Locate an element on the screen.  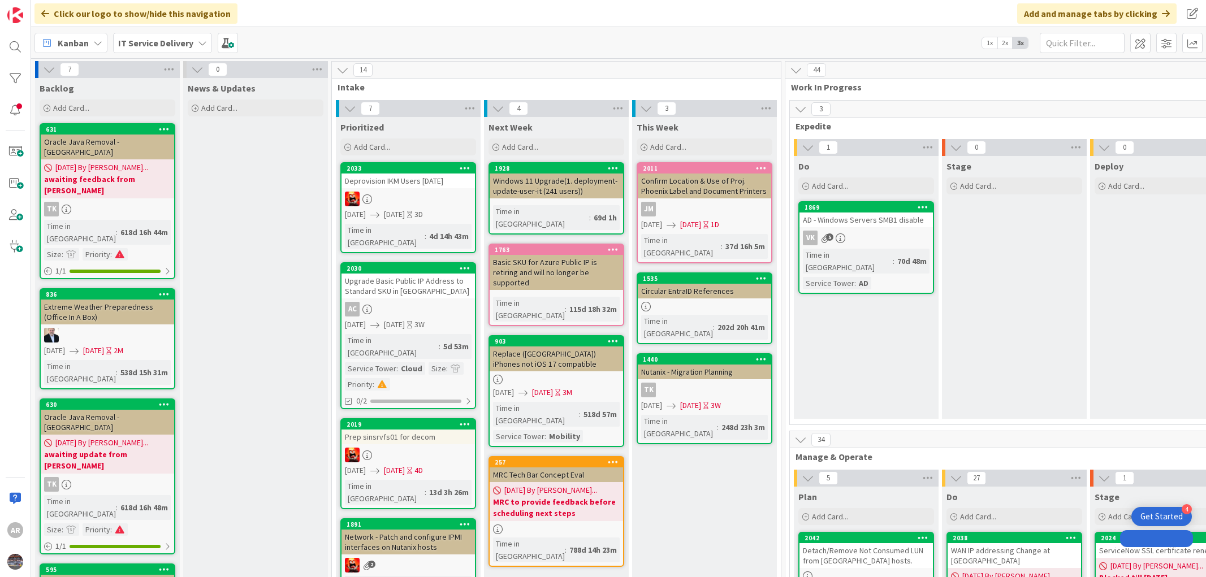
div: 1763 is located at coordinates (556, 250).